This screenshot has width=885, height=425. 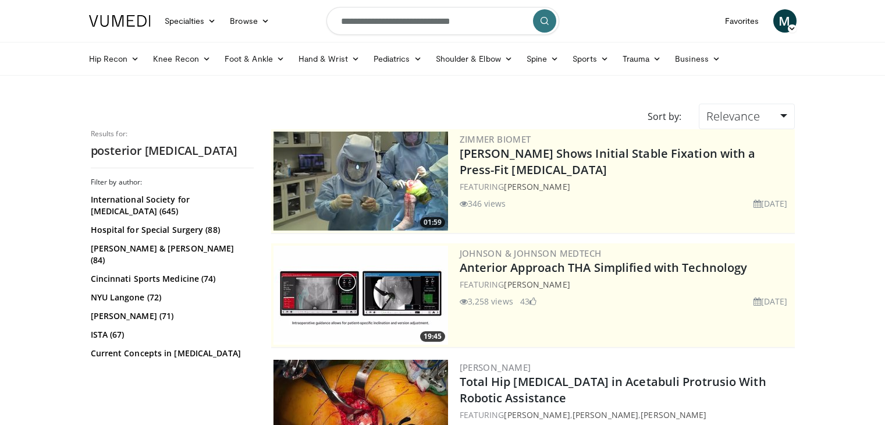 I want to click on span: 01:59, so click(x=432, y=222).